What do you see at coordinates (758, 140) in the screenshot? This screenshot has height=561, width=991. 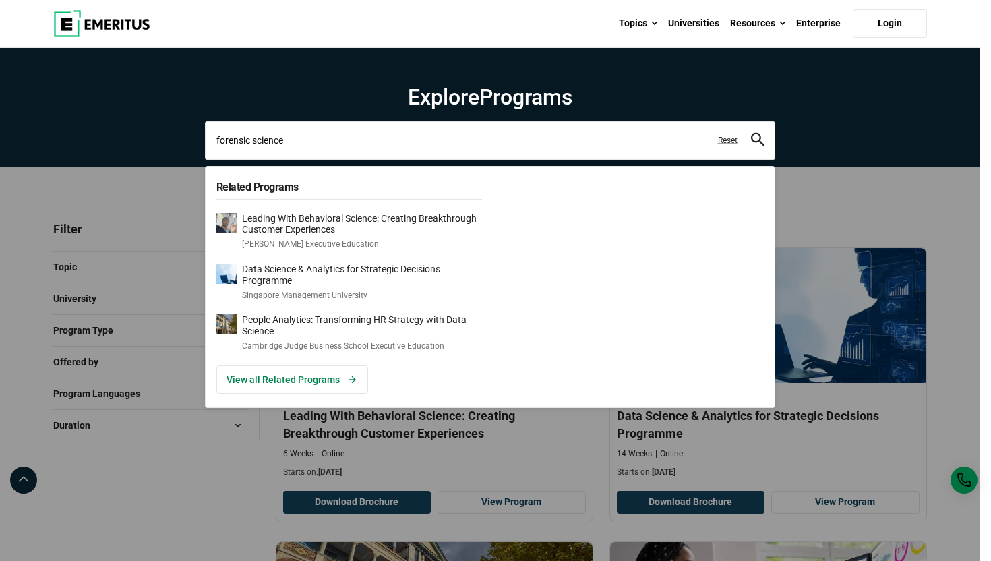 I see `button: search` at bounding box center [758, 140].